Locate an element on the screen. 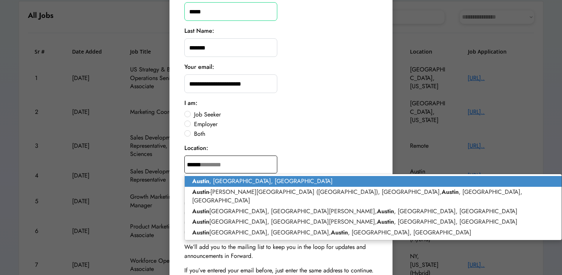 The image size is (562, 275). div: Last Name: is located at coordinates (199, 31).